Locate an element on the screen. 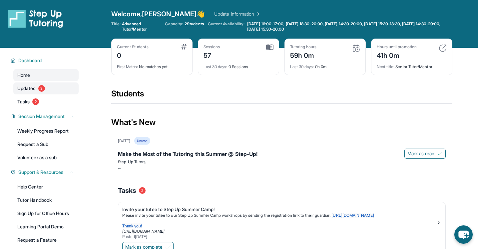 The width and height of the screenshot is (478, 249). div: 41h 0m is located at coordinates (396, 55).